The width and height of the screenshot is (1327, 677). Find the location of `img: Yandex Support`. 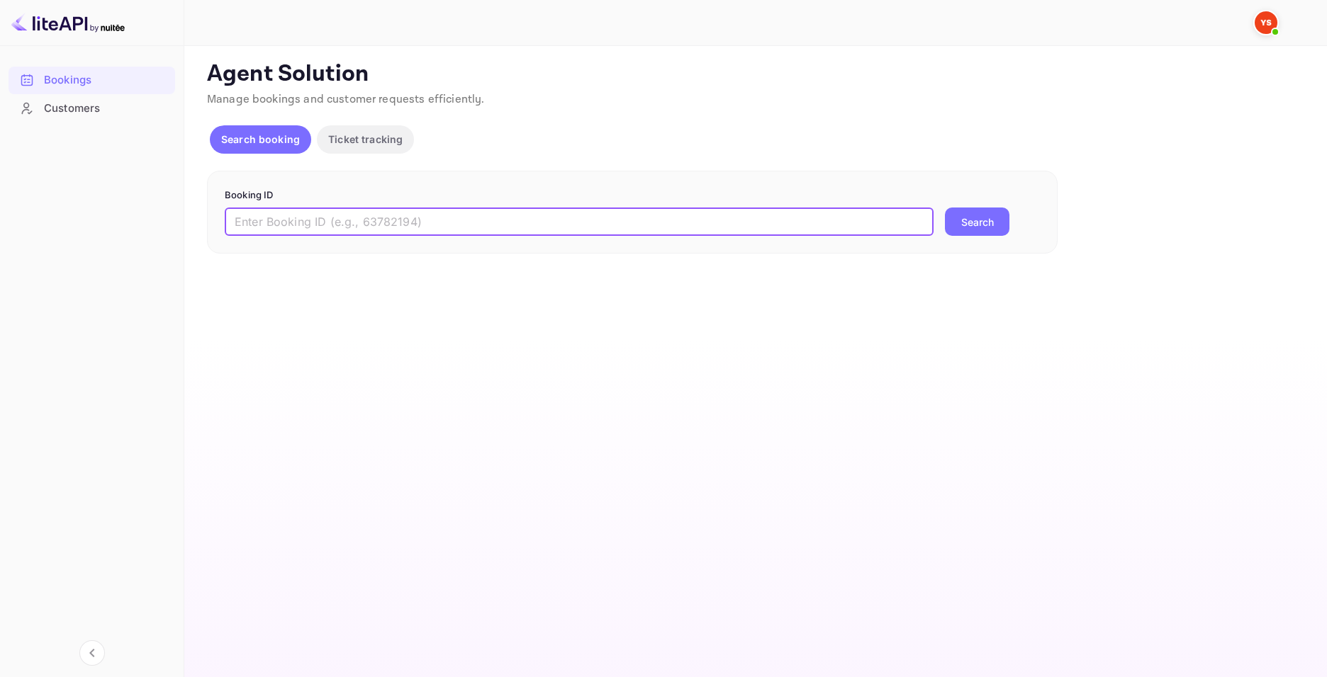

img: Yandex Support is located at coordinates (1266, 23).